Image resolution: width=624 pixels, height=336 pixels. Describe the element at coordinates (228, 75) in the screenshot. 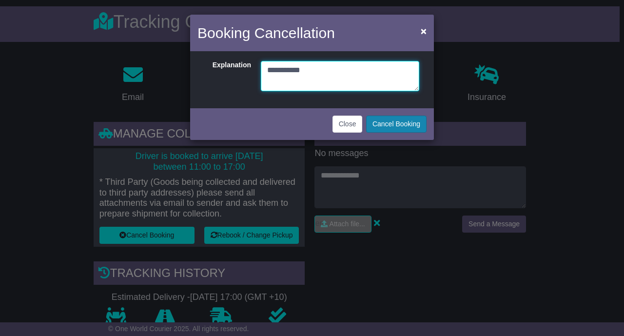

I see `label: Explanation` at that location.